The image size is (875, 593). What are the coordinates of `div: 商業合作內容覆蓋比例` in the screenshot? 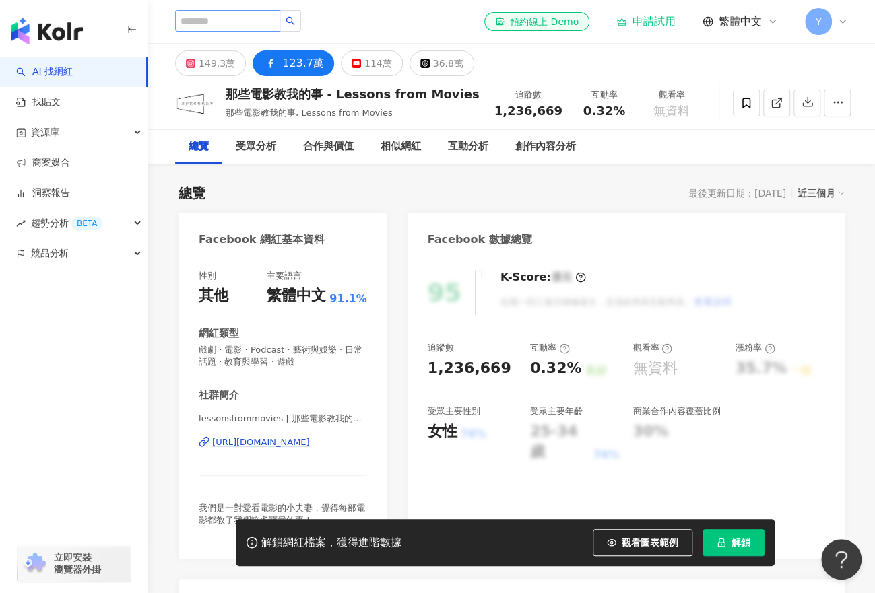 It's located at (676, 411).